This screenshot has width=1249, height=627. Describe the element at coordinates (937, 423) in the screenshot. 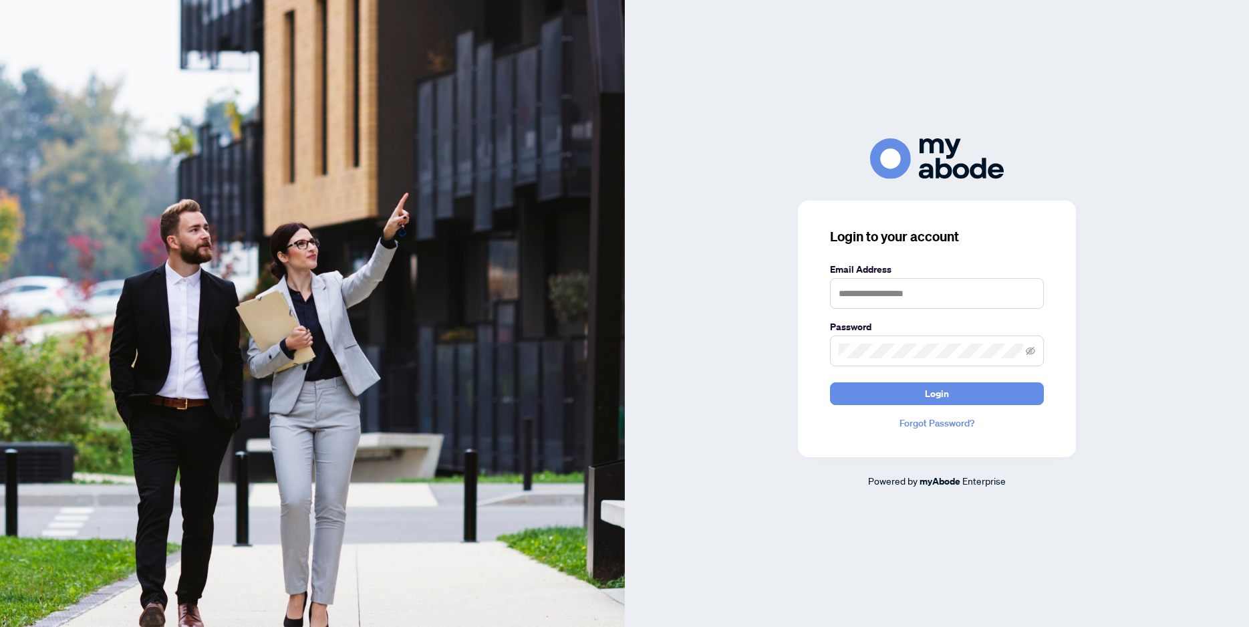

I see `a: Forgot Password?` at that location.